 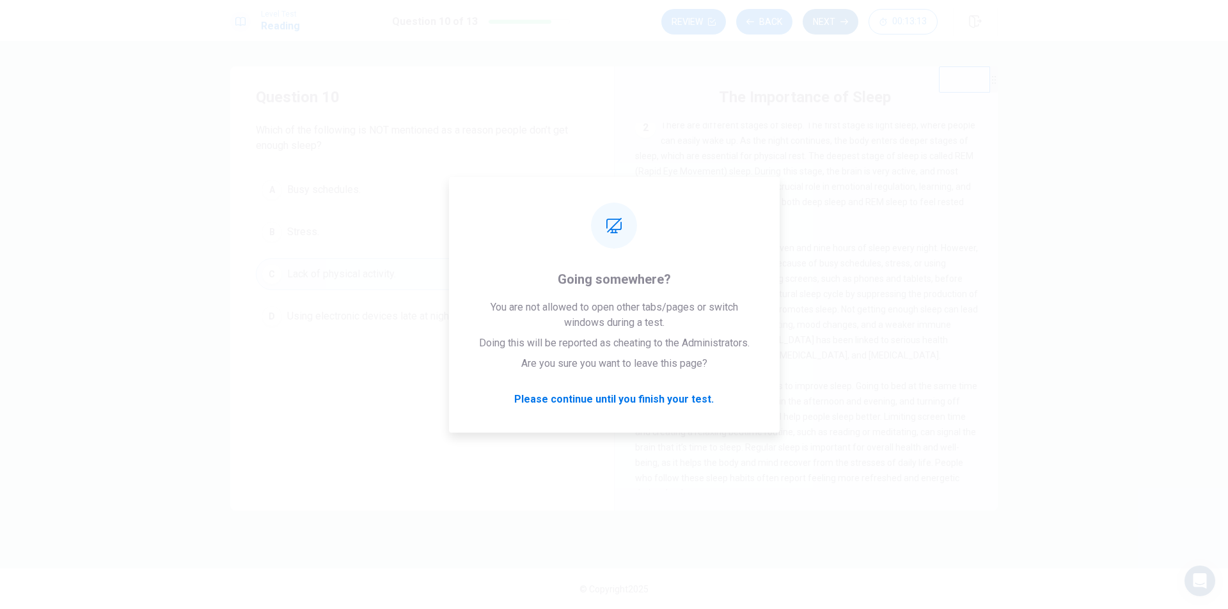 What do you see at coordinates (806, 302) in the screenshot?
I see `span: Most adults need between seven and nine hours of sleep every night. However, many people get less...` at bounding box center [806, 302].